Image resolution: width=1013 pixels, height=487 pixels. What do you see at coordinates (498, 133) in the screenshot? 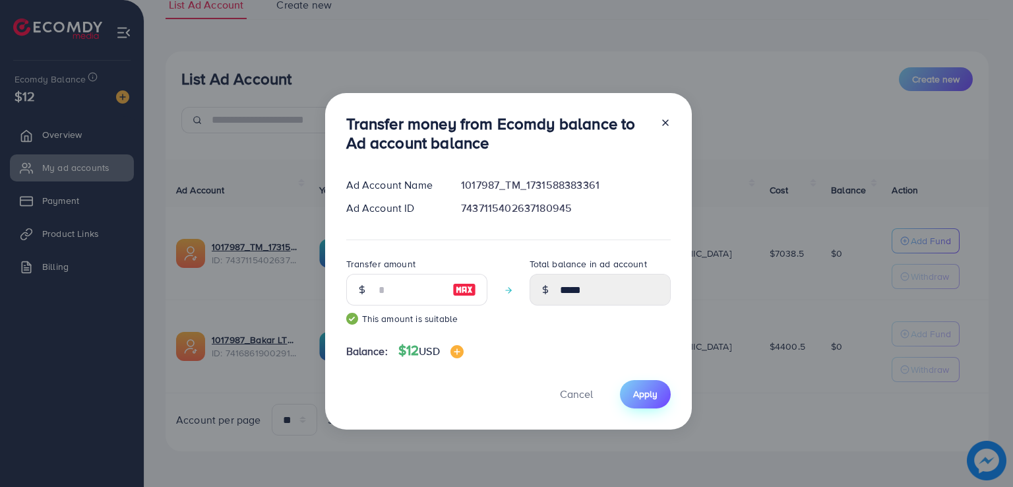
I see `h3: Transfer money from Ecomdy balance to Ad account balance` at bounding box center [498, 133].